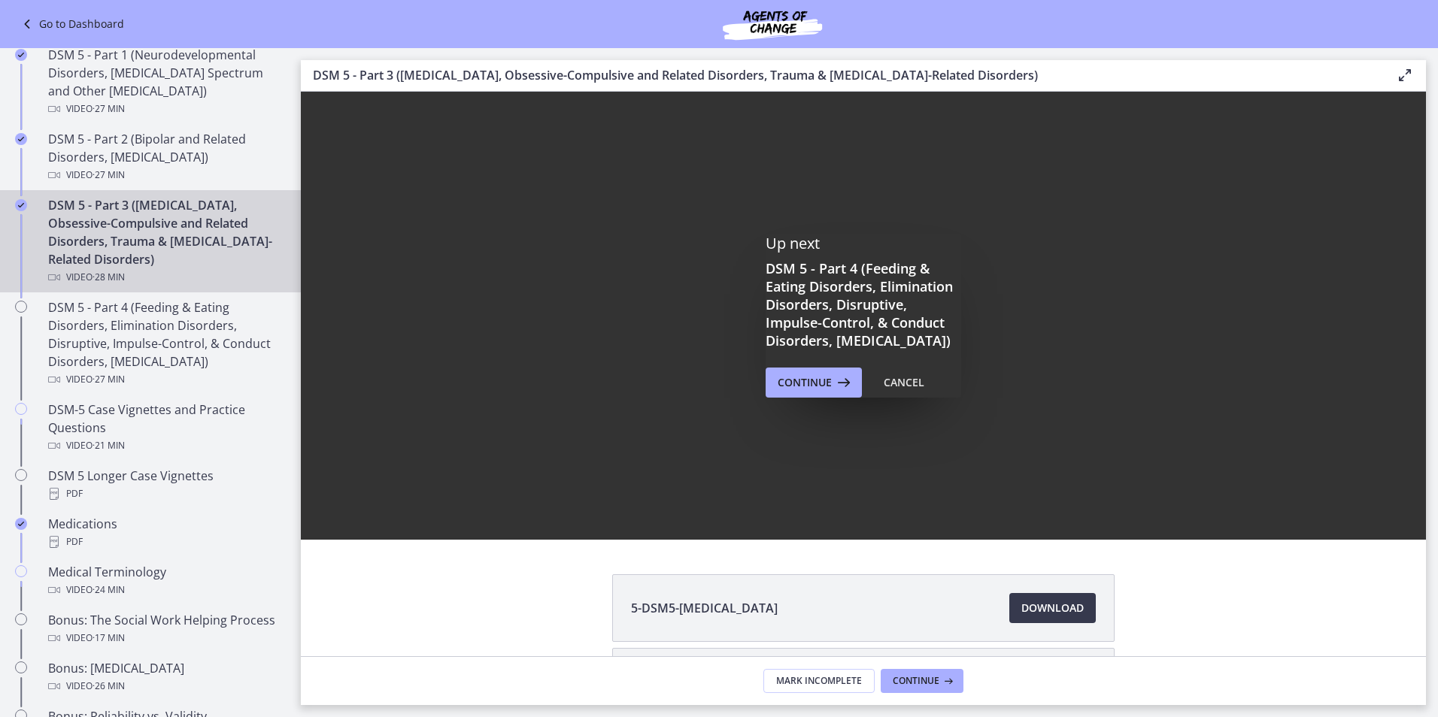  Describe the element at coordinates (904, 383) in the screenshot. I see `div: Cancel` at that location.